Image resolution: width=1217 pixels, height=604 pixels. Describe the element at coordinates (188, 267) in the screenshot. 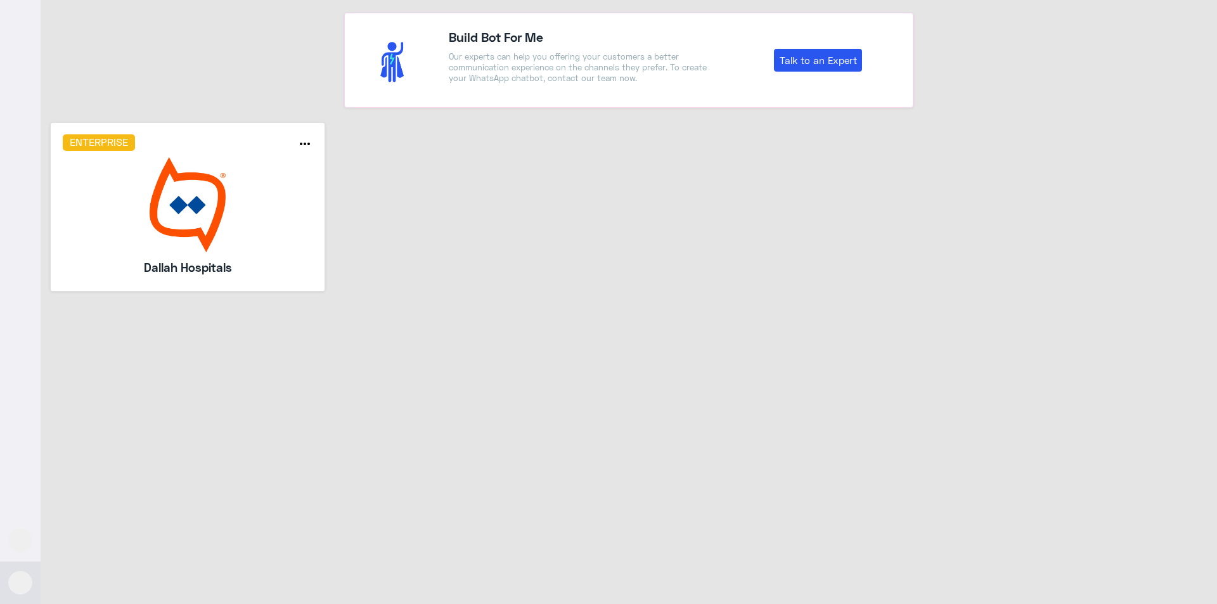

I see `h5: Dallah Hospitals` at that location.